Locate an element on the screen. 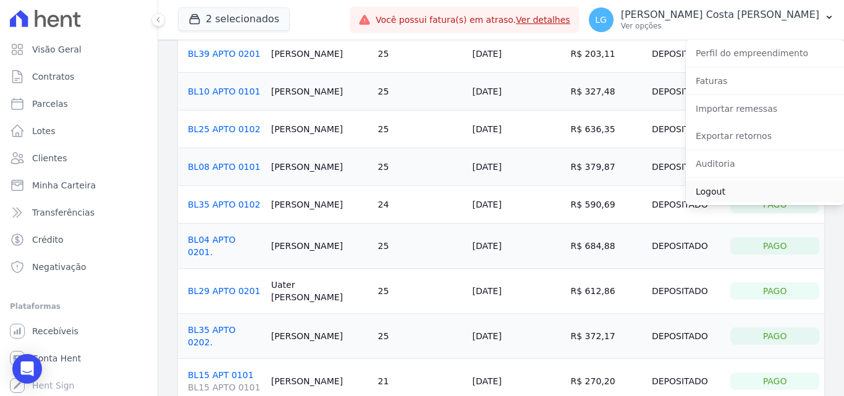 The image size is (844, 396). a: Crédito is located at coordinates (78, 240).